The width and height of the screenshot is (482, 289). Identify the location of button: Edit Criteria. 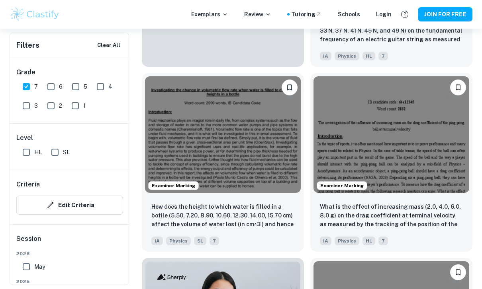
(70, 205).